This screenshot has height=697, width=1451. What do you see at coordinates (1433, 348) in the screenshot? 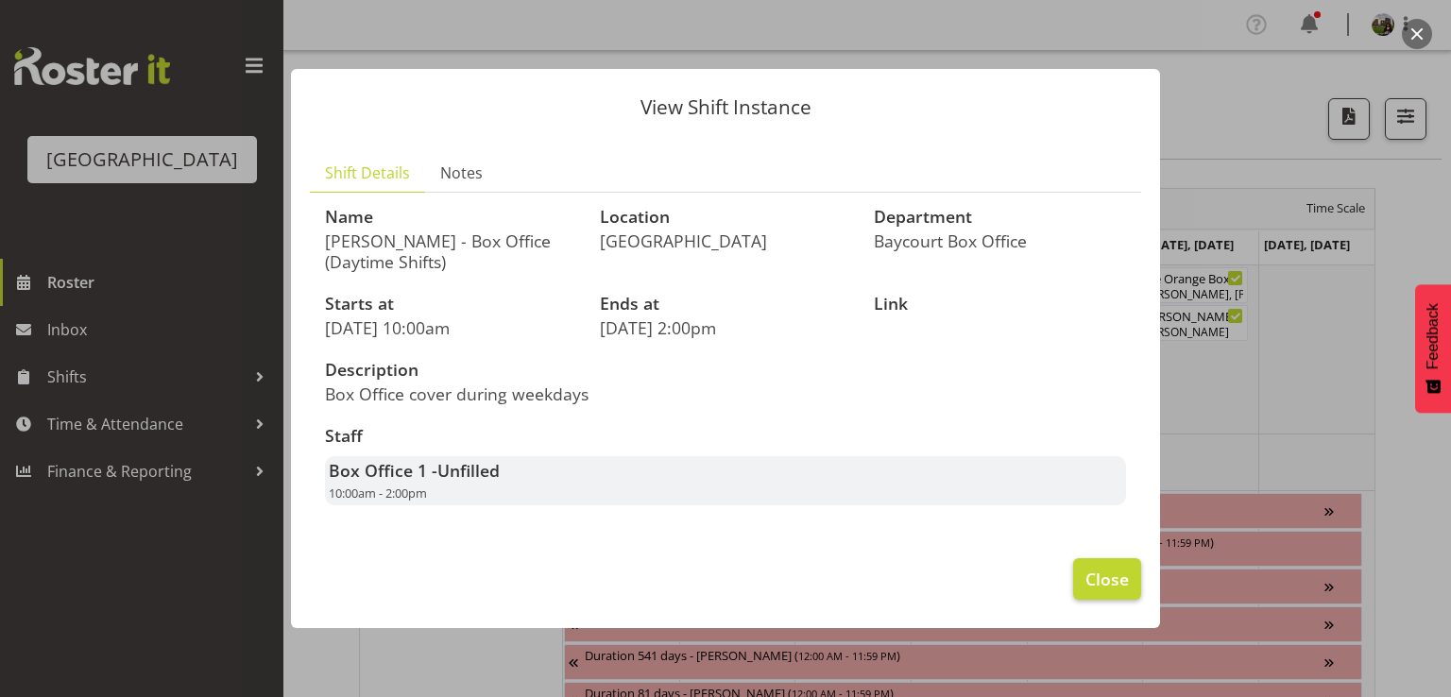
I see `button: Feedback - Show survey` at bounding box center [1433, 348].